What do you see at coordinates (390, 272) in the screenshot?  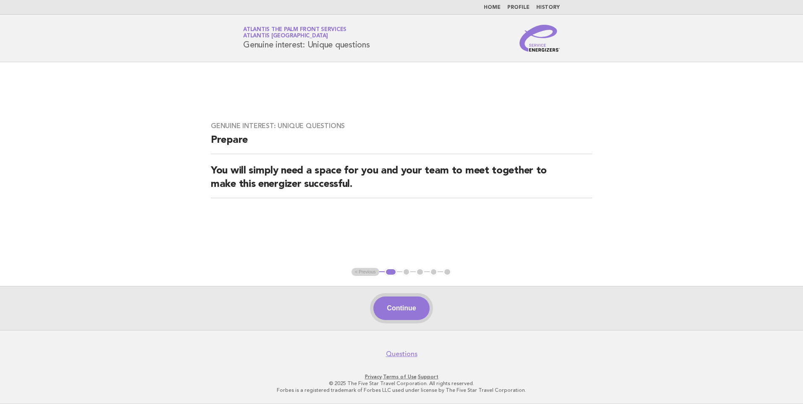 I see `button: 1` at bounding box center [390, 272].